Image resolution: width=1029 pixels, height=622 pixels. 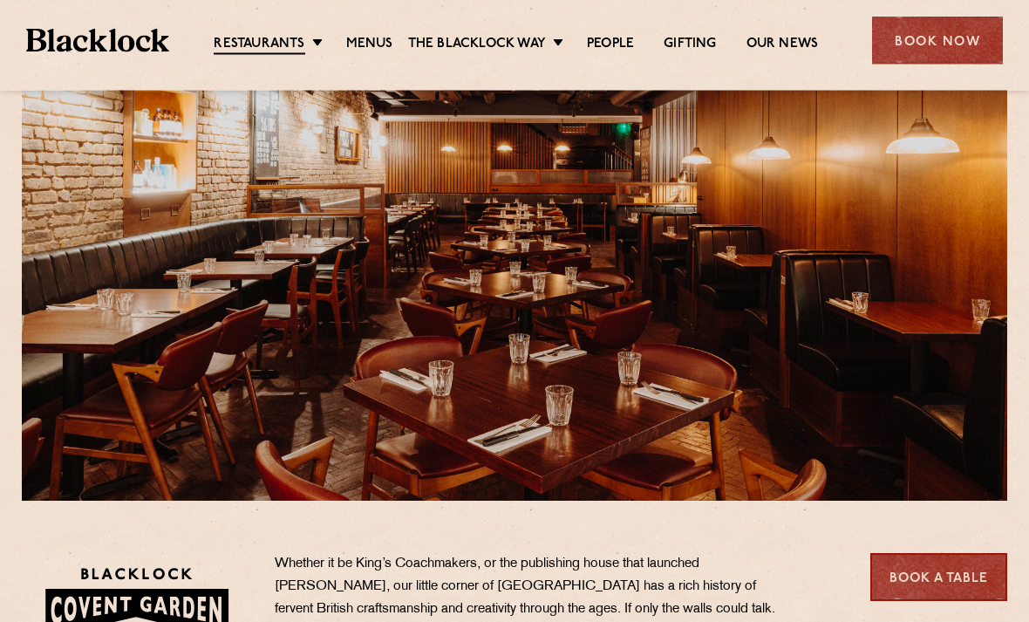 I want to click on div: Book Now, so click(x=937, y=40).